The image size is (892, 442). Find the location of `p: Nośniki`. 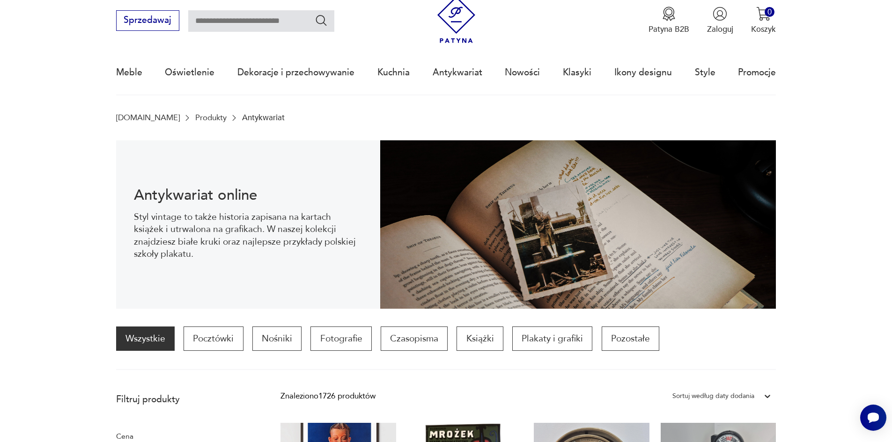

p: Nośniki is located at coordinates (277, 339).